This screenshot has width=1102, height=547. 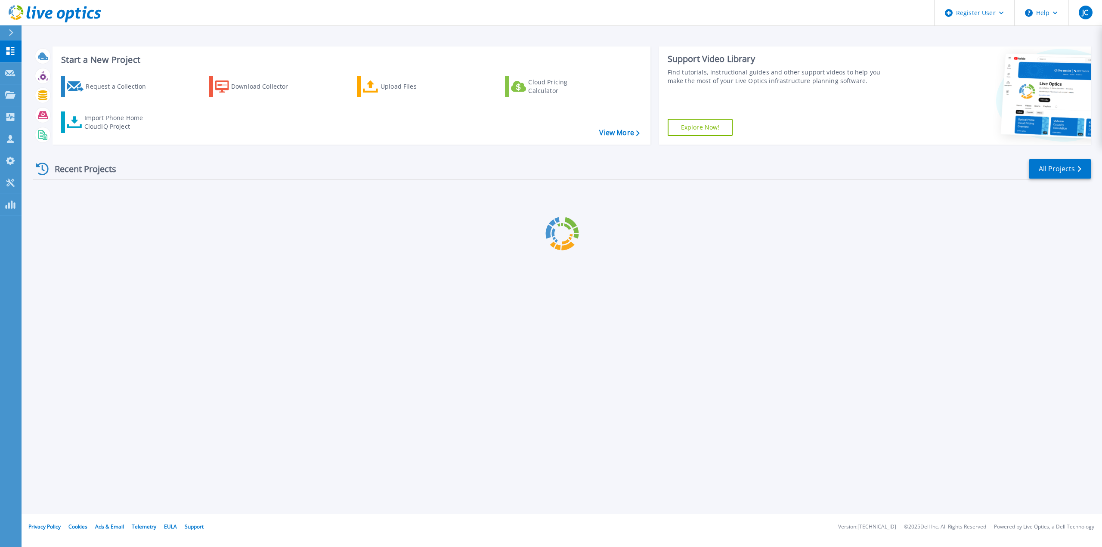 What do you see at coordinates (144, 527) in the screenshot?
I see `a: Telemetry` at bounding box center [144, 527].